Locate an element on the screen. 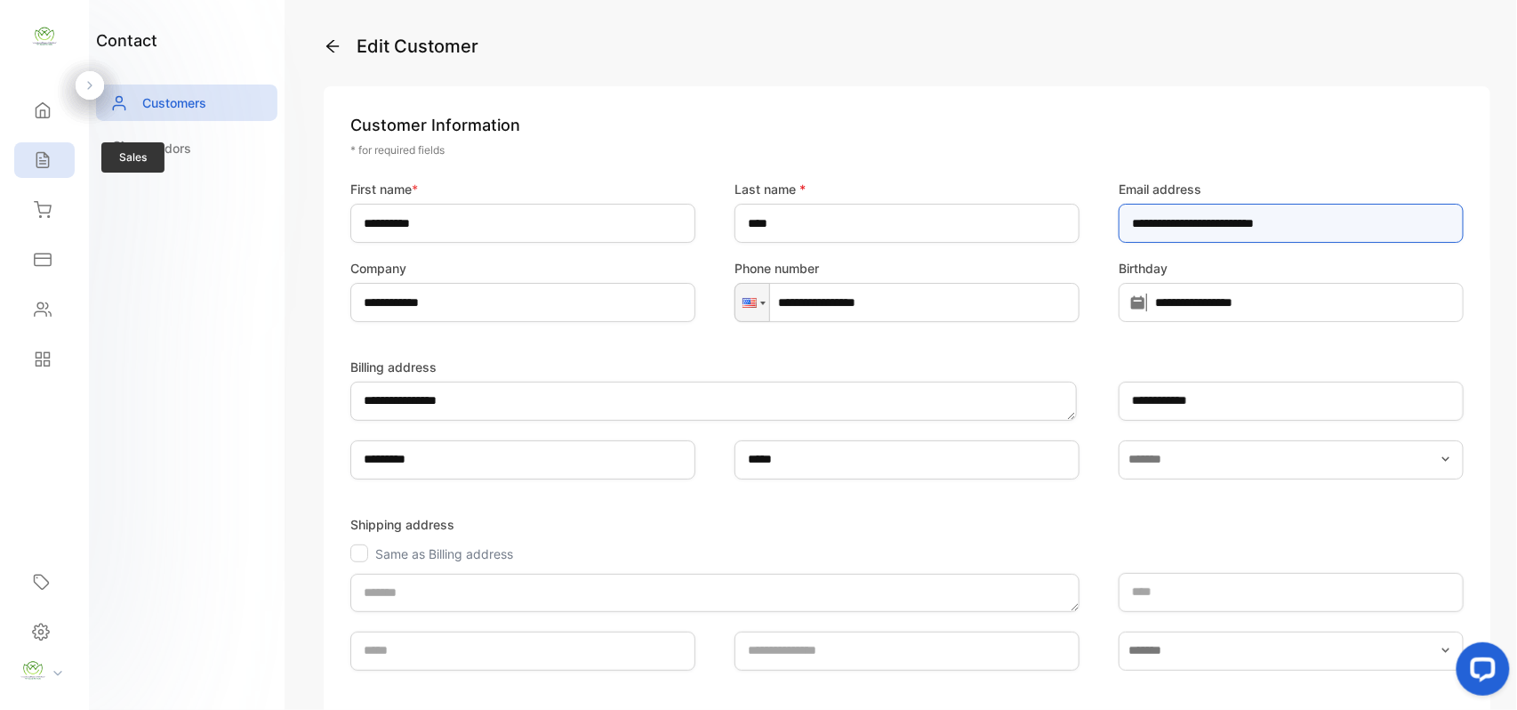 The width and height of the screenshot is (1517, 710). p: * for required fields is located at coordinates (907, 150).